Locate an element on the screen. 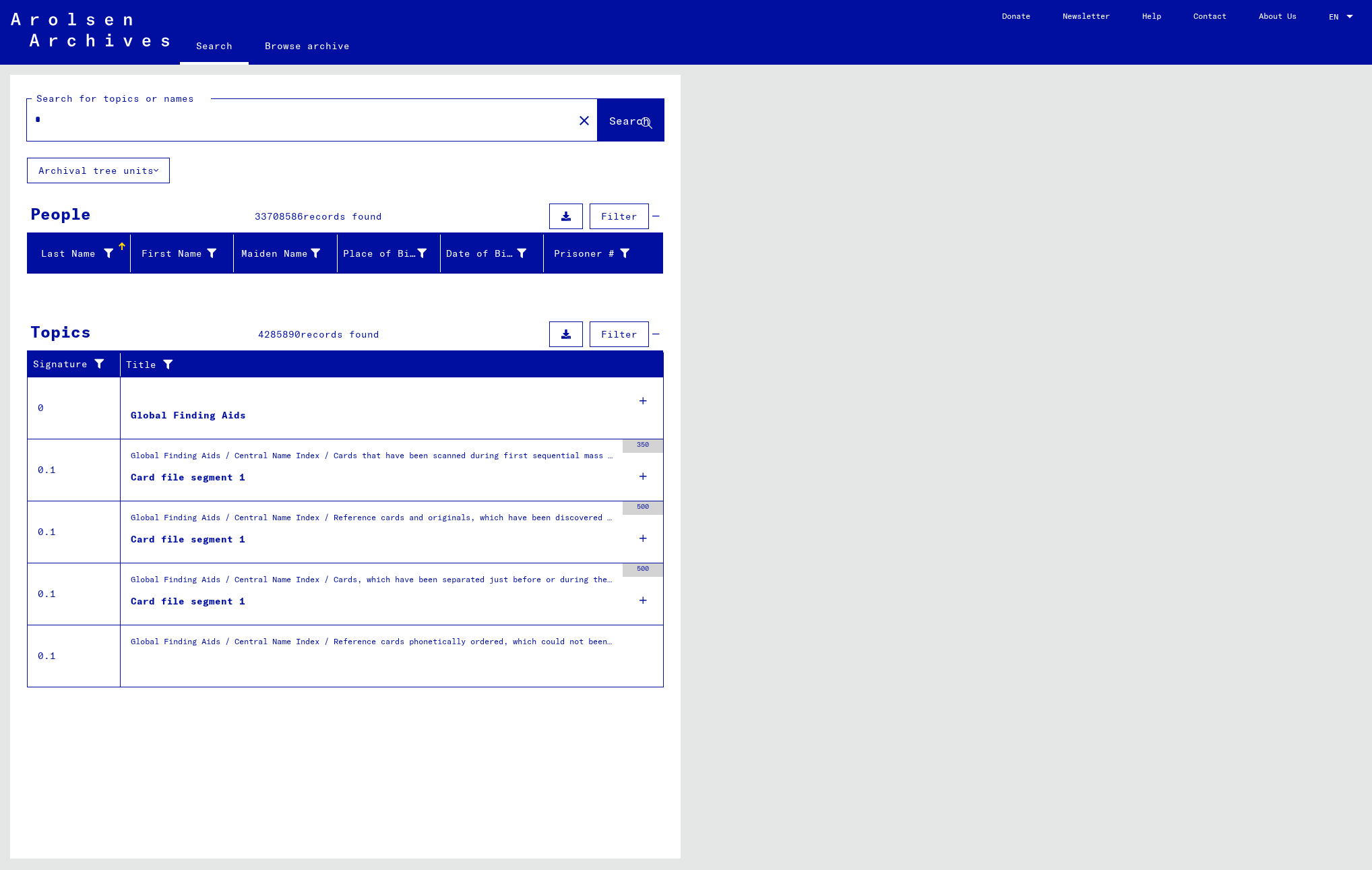  img: Arolsen_neg.svg is located at coordinates (89, 29).